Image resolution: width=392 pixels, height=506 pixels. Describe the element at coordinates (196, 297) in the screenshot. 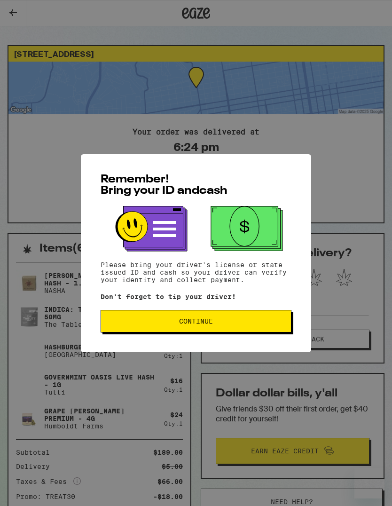

I see `p: Don't forget to tip your driver!` at that location.